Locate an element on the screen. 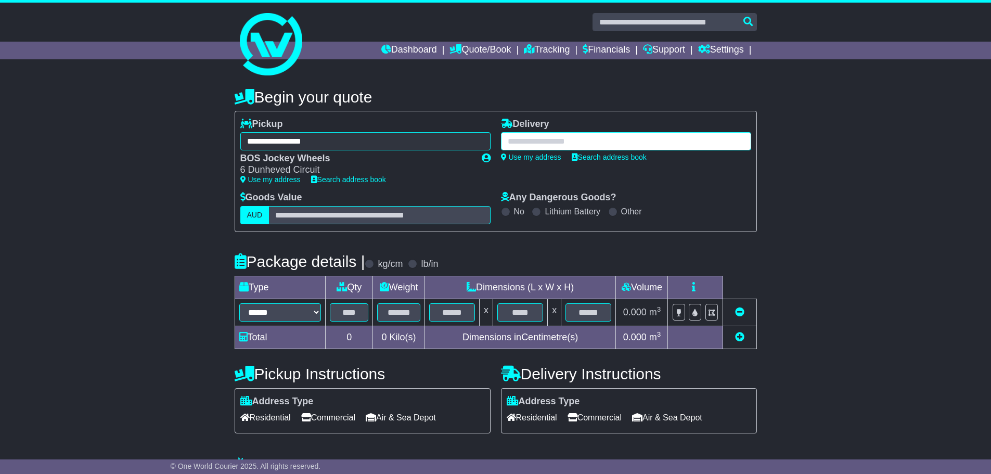 The width and height of the screenshot is (991, 474). label: Any Dangerous Goods? is located at coordinates (559, 198).